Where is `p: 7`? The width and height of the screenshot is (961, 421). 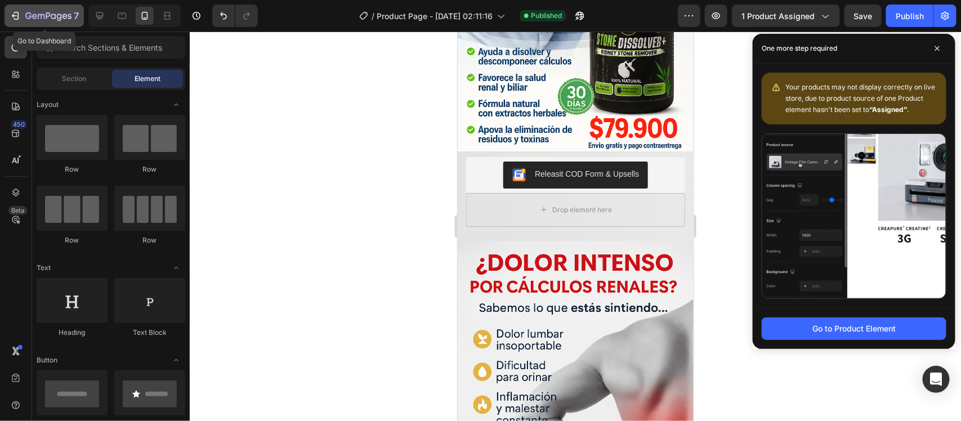
p: 7 is located at coordinates (76, 16).